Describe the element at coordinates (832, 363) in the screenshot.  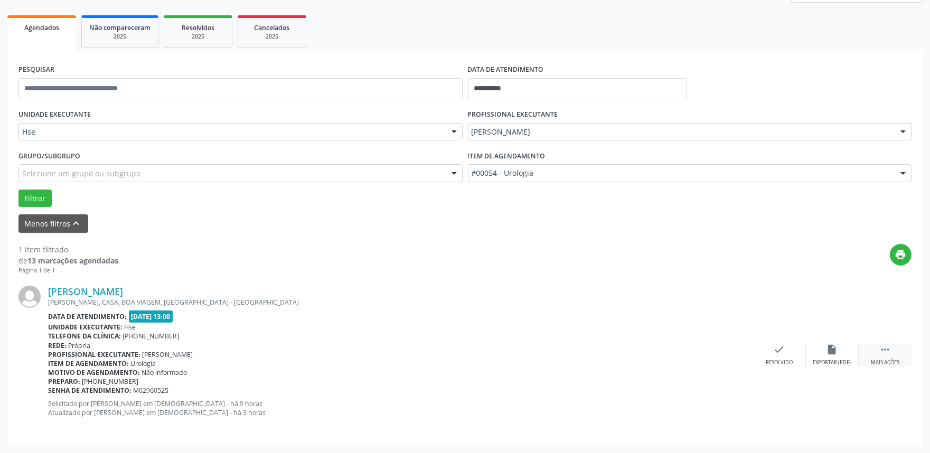
I see `div: Exportar (PDF)` at that location.